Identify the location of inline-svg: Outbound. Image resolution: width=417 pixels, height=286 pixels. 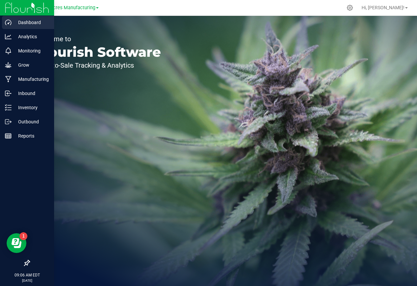
(8, 122).